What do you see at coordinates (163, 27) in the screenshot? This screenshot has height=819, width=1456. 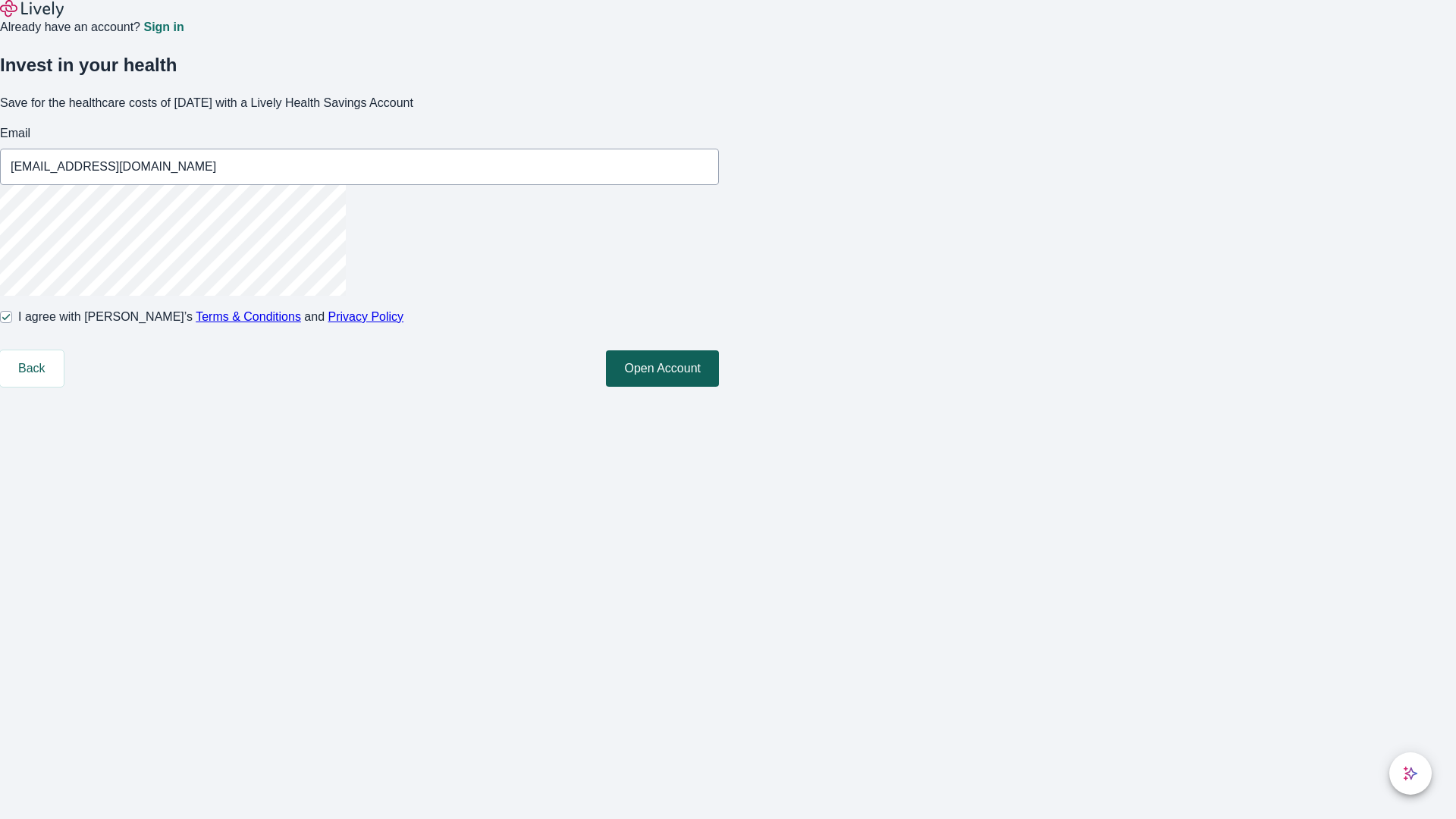 I see `div: Sign in` at bounding box center [163, 27].